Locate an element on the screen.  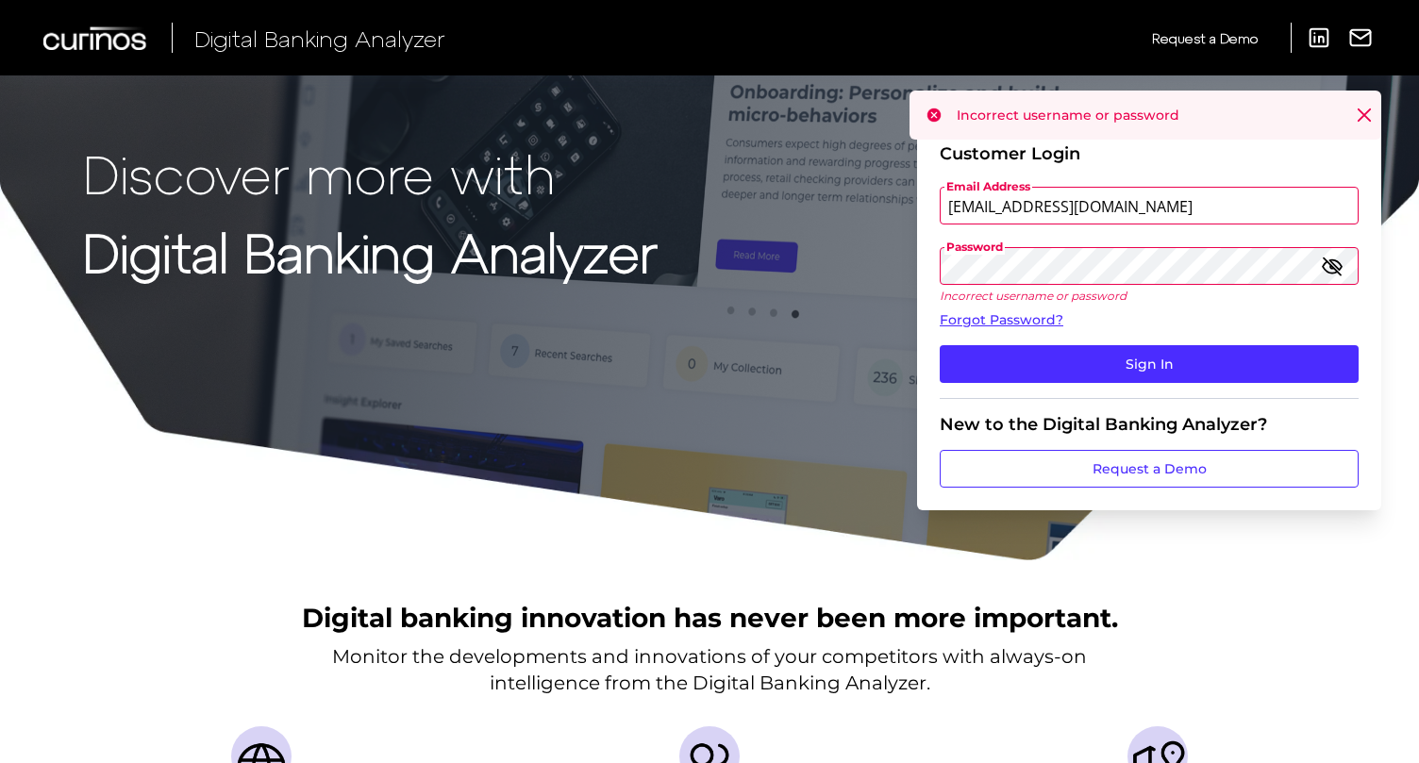
div: New to the Digital Banking Analyzer? is located at coordinates (1149, 425).